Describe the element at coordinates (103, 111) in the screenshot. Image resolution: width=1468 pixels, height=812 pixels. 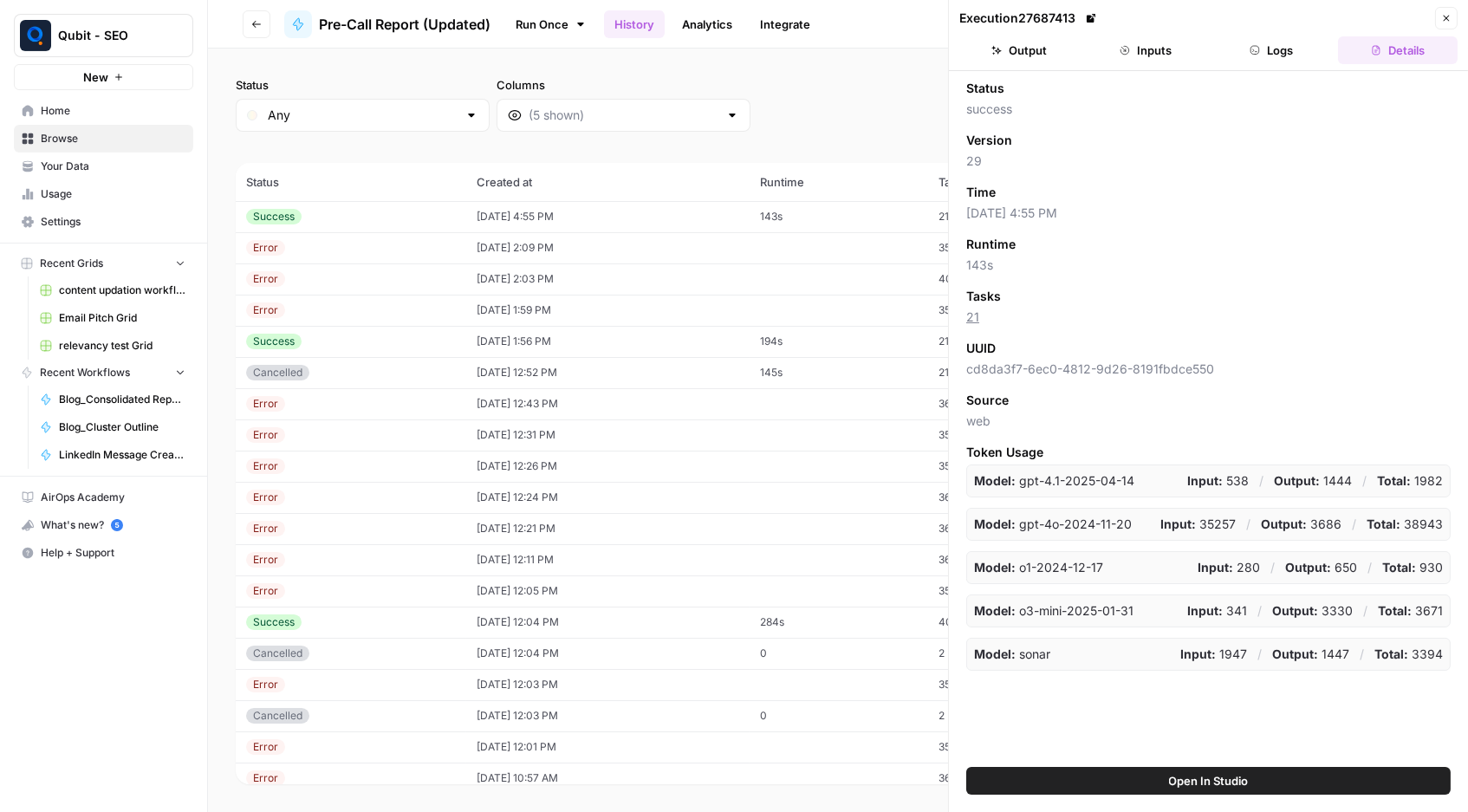
I see `a: Home` at that location.